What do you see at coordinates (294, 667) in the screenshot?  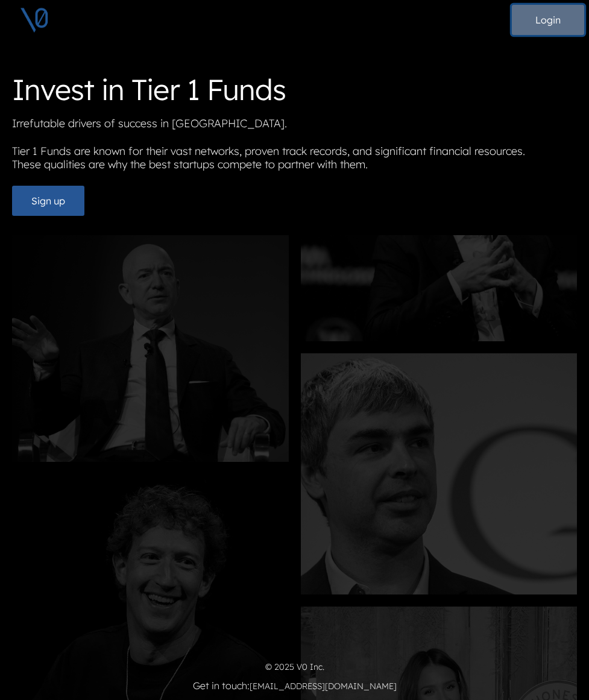 I see `p: © 2025 V0 Inc.` at bounding box center [294, 667].